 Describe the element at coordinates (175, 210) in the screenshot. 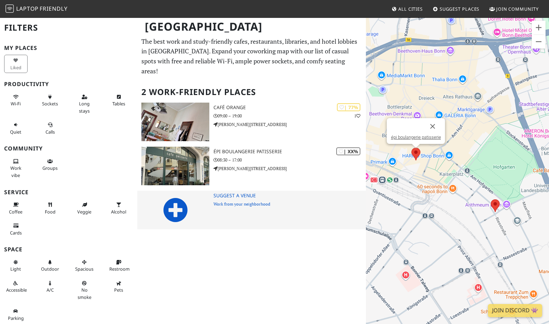

I see `img: gray-place-d2bdb4477600e061c01bd816cc0f2ef0cfcb1ca9e3ad78868dd16fb2af073a21.png` at that location.